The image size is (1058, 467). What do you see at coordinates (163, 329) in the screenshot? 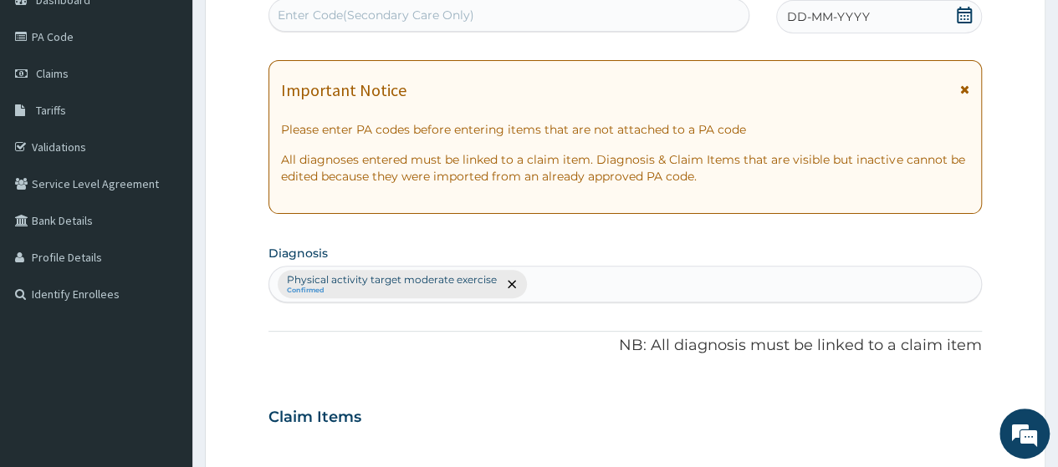
I see `textarea: Type your message and hit 'Enter'` at bounding box center [163, 329].